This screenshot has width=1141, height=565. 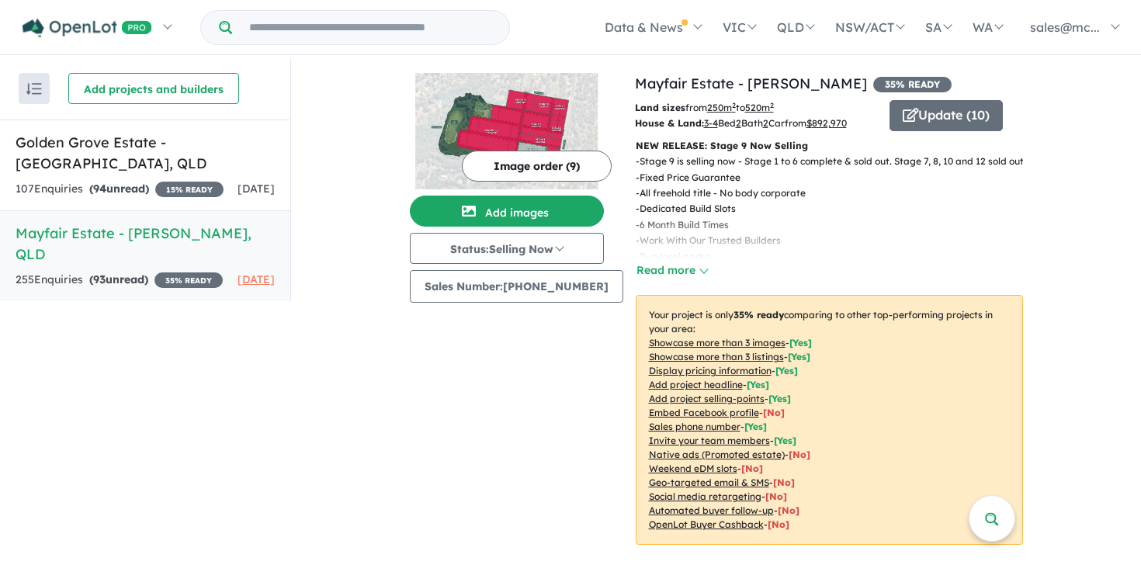 What do you see at coordinates (660, 107) in the screenshot?
I see `b: Land sizes` at bounding box center [660, 107].